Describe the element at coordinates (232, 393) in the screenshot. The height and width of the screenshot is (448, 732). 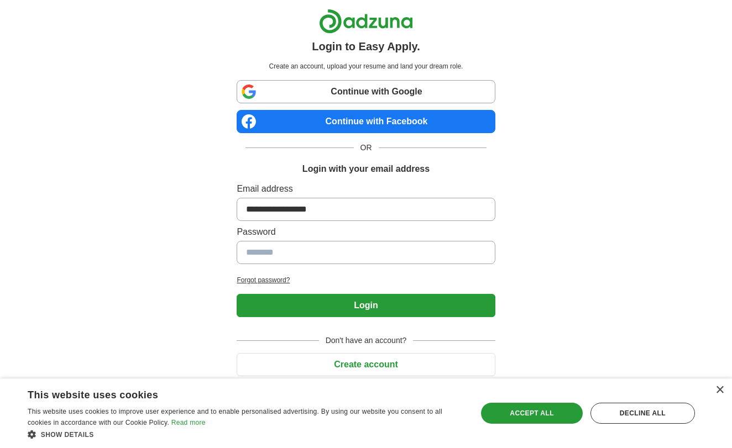
I see `div: This website uses cookies` at that location.